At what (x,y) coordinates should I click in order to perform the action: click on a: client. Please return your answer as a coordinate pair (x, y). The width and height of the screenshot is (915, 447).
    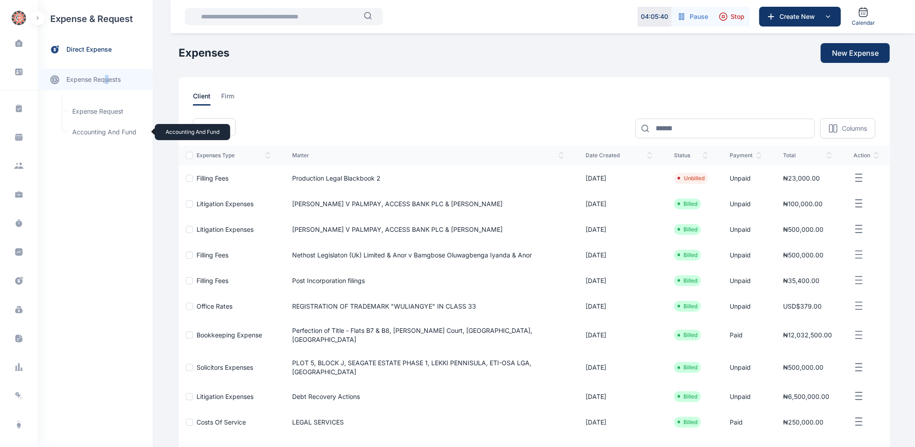
    Looking at the image, I should click on (207, 98).